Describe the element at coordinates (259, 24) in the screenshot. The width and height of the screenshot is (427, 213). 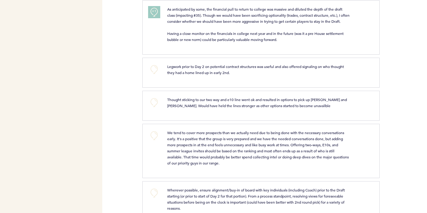
I see `span: As anticipated by some, the financial pull to return to college was massive and diluted the depth...` at that location.